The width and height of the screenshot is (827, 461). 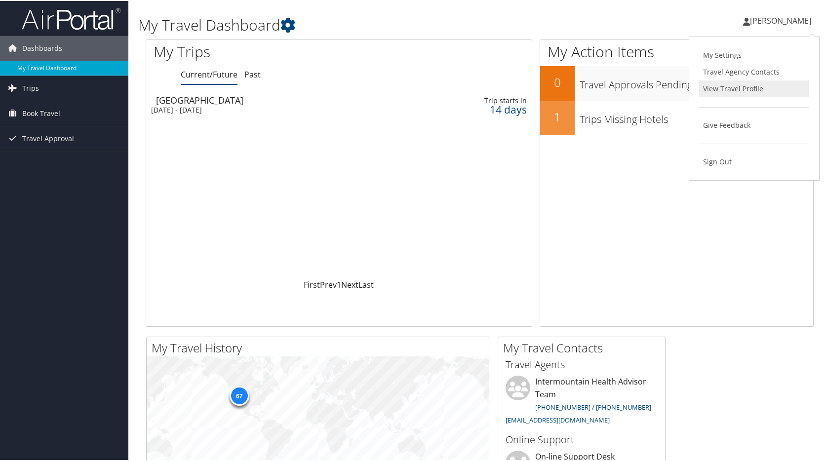 What do you see at coordinates (754, 88) in the screenshot?
I see `a: View Travel Profile` at bounding box center [754, 88].